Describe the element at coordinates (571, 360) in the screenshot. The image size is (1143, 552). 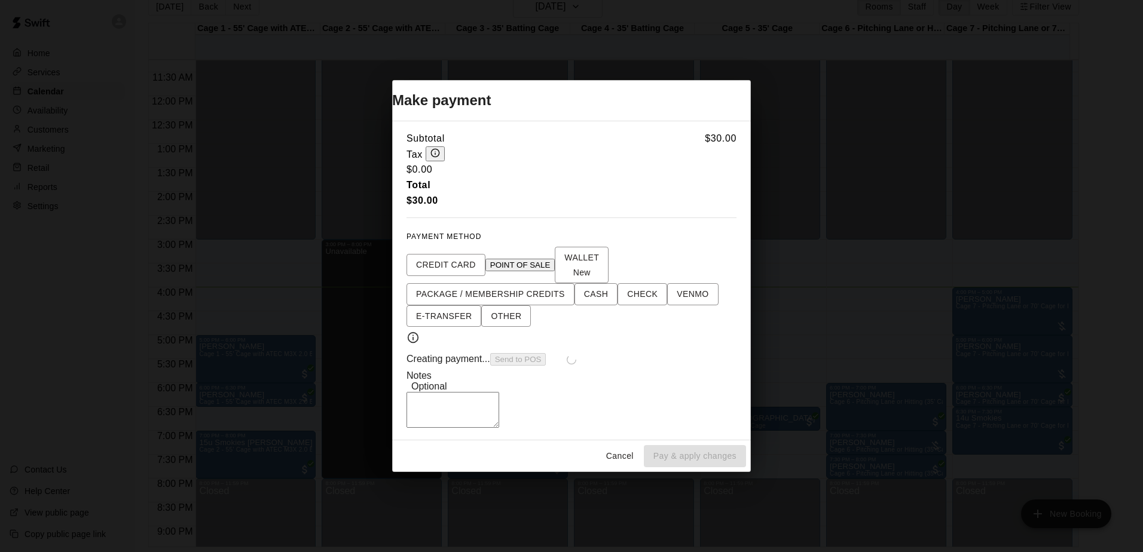
I see `span: Send to POS` at that location.